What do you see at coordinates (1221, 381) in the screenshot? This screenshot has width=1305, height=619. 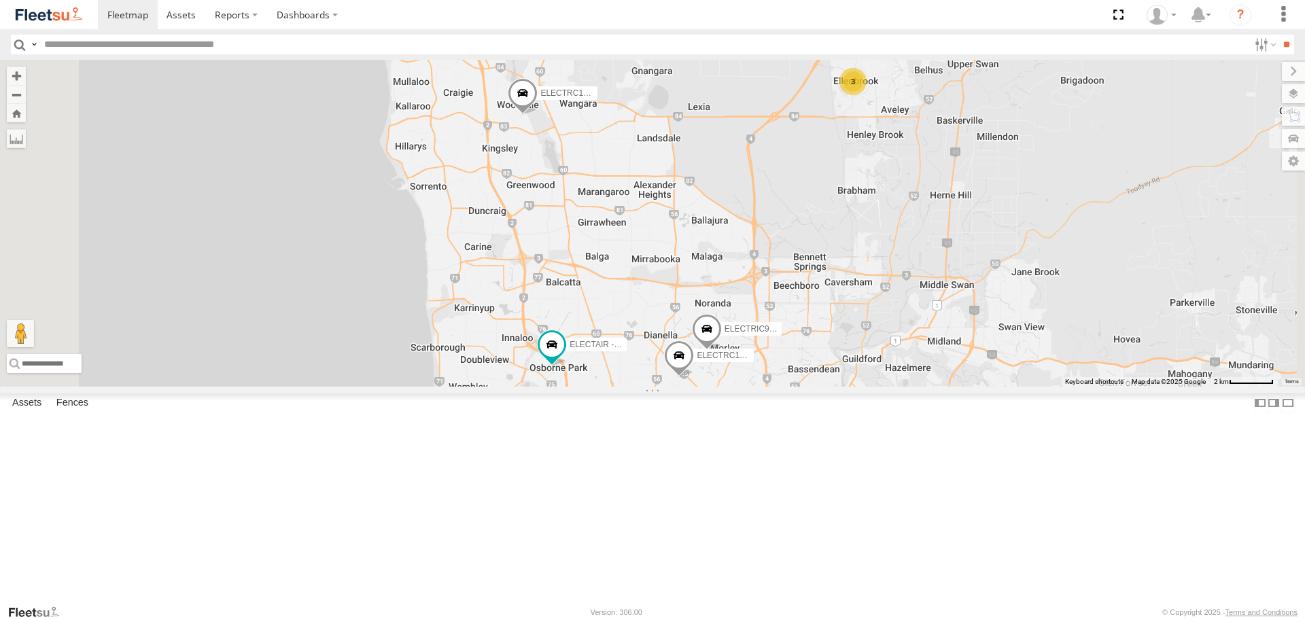 I see `span: 2 km` at bounding box center [1221, 381].